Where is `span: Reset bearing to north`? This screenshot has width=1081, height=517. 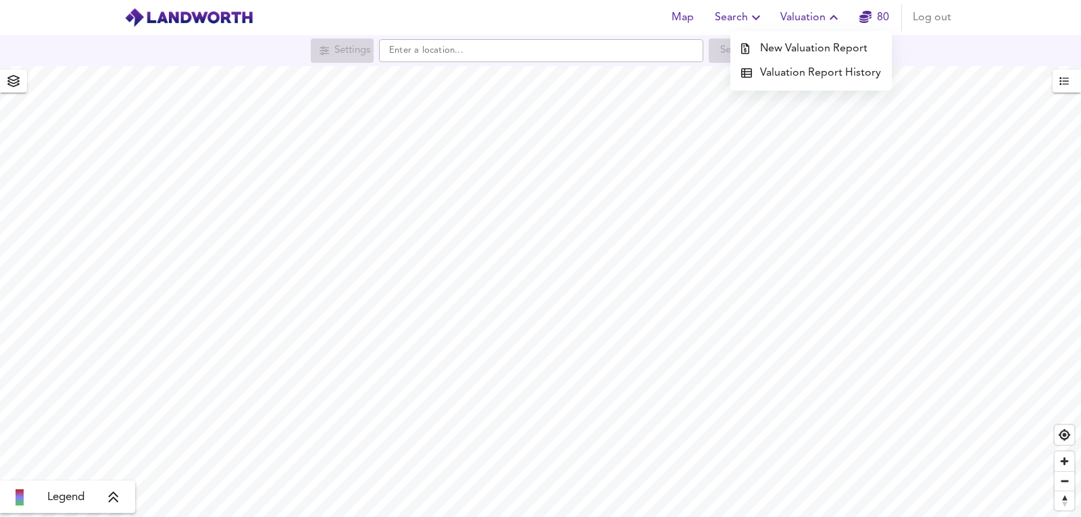 span: Reset bearing to north is located at coordinates (1064, 501).